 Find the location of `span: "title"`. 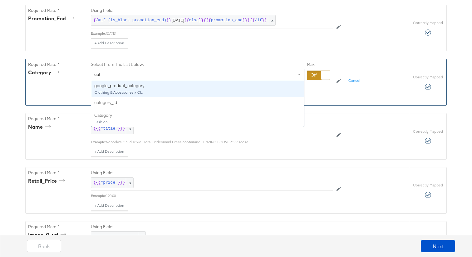

span: "title" is located at coordinates (109, 129).